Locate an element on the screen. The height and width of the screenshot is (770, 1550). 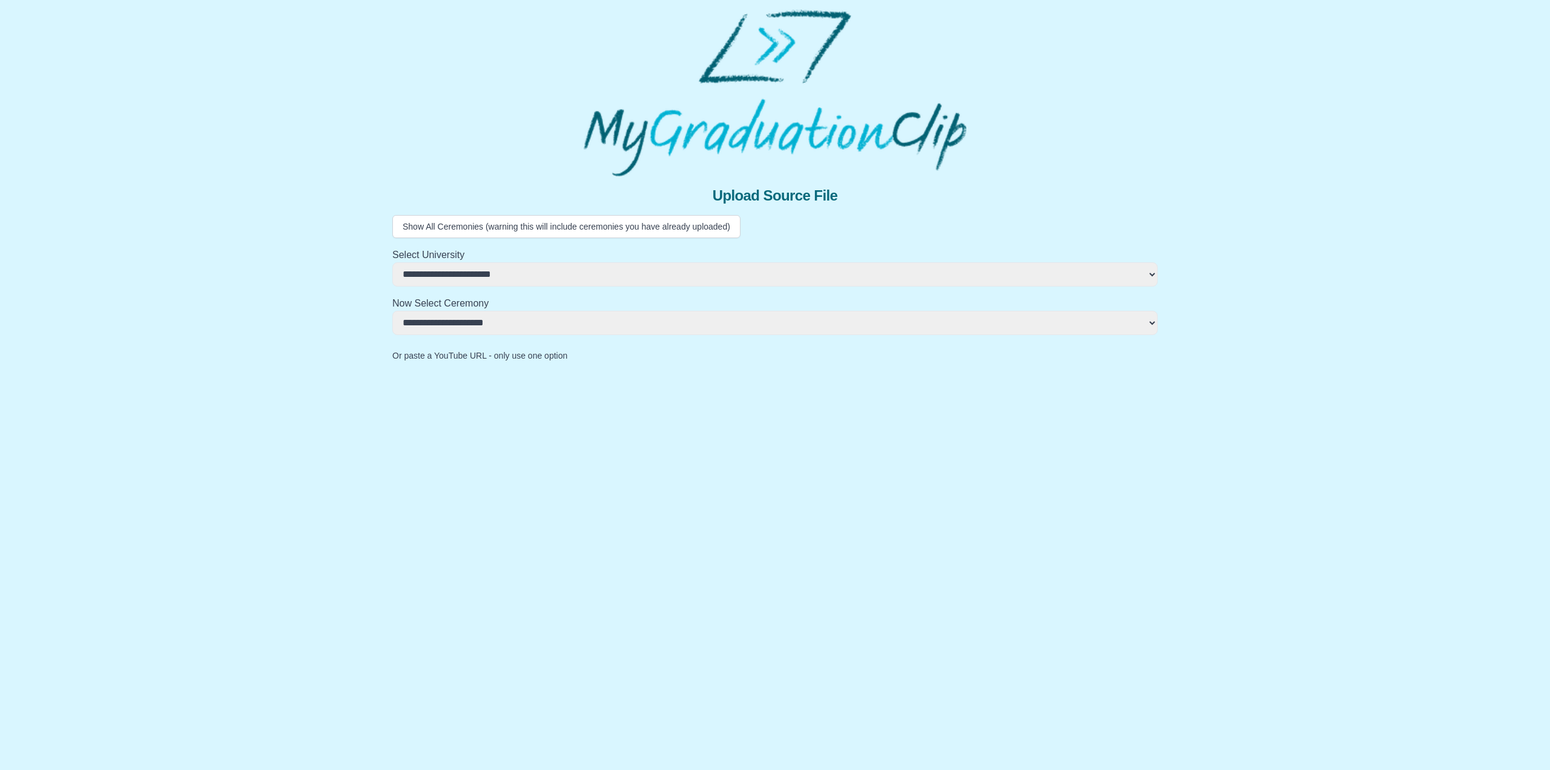
span: Upload Source File is located at coordinates (775, 196).